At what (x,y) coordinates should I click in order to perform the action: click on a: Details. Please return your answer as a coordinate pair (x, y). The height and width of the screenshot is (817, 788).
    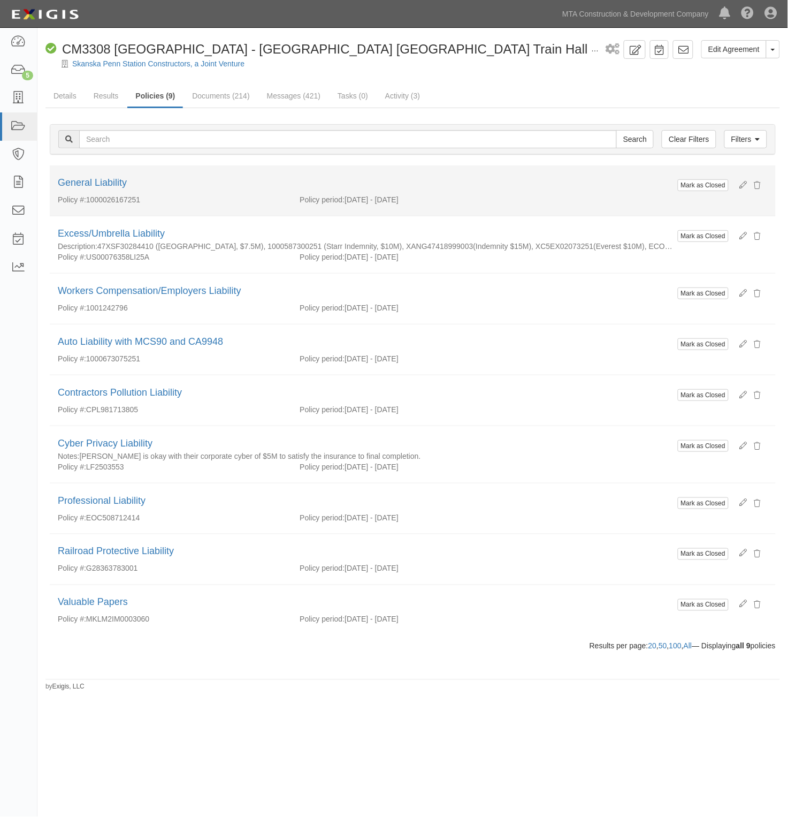
    Looking at the image, I should click on (65, 96).